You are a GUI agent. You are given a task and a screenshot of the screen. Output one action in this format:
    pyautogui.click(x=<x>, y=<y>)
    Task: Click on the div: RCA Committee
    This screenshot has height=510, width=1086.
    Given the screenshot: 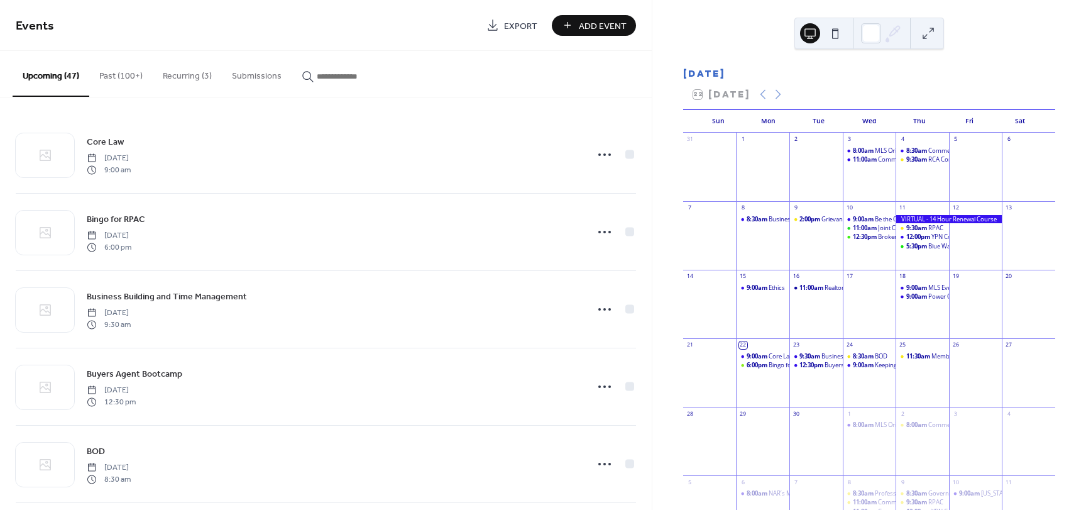 What is the action you would take?
    pyautogui.click(x=922, y=159)
    